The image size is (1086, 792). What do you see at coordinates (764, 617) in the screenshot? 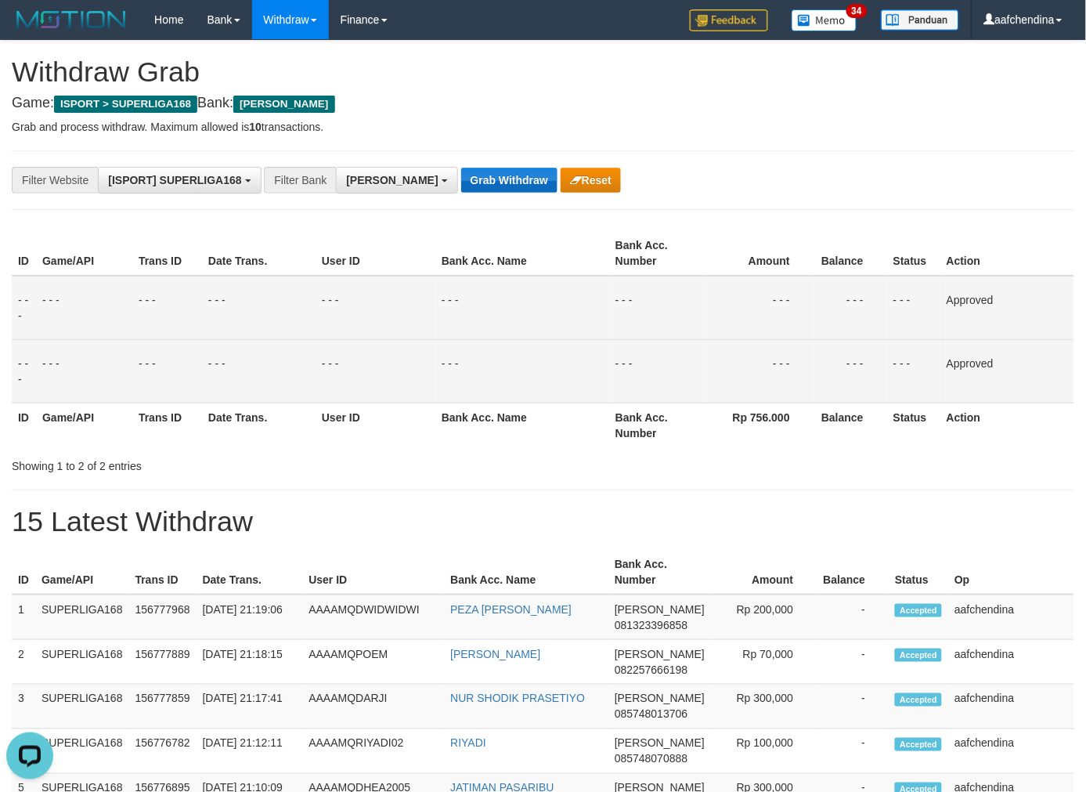
I see `td: Rp 200,000` at bounding box center [764, 617].